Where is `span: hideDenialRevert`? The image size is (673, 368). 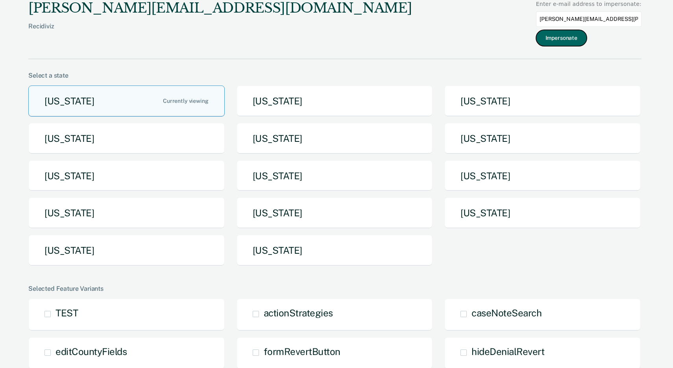
span: hideDenialRevert is located at coordinates (508, 351).